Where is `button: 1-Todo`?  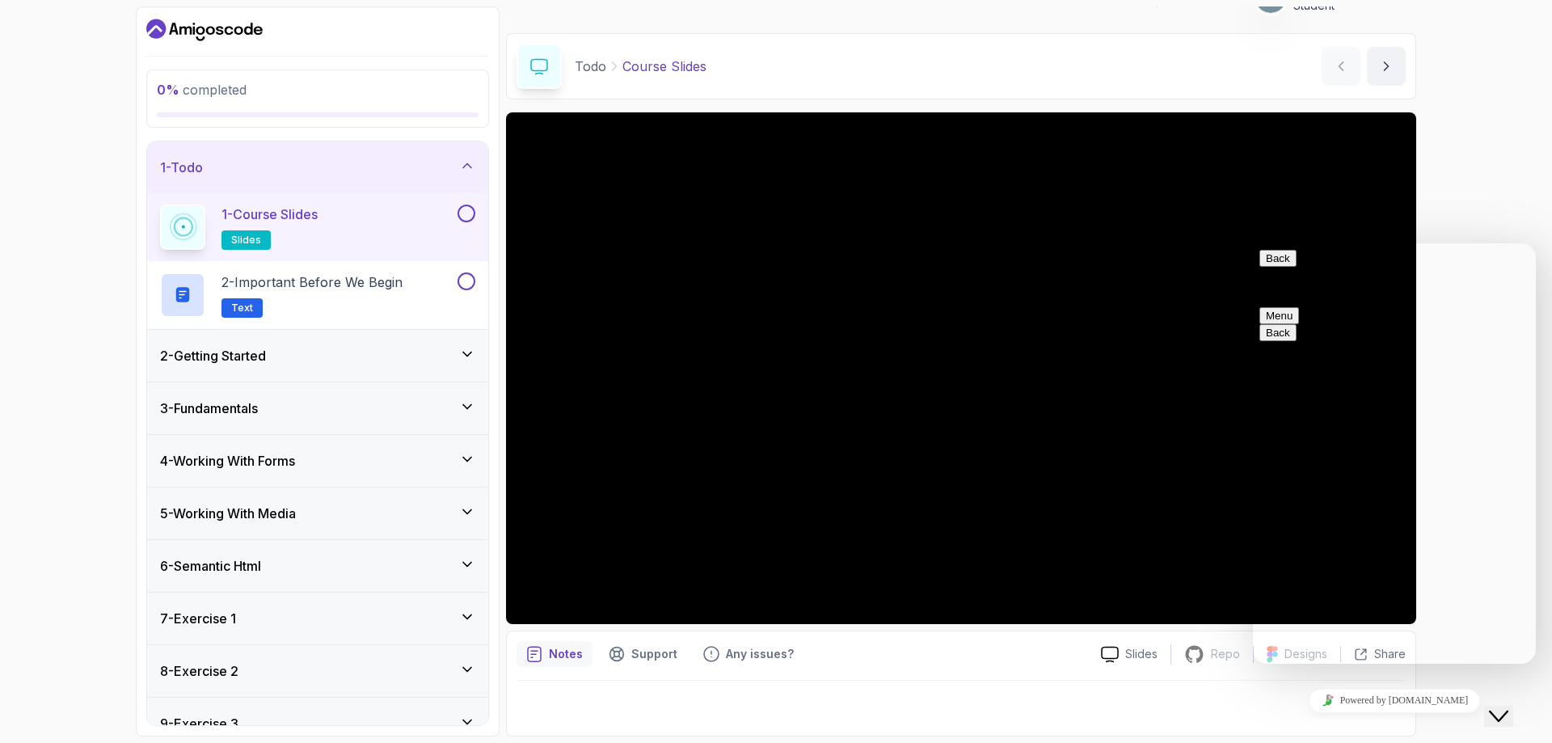
button: 1-Todo is located at coordinates (318, 167).